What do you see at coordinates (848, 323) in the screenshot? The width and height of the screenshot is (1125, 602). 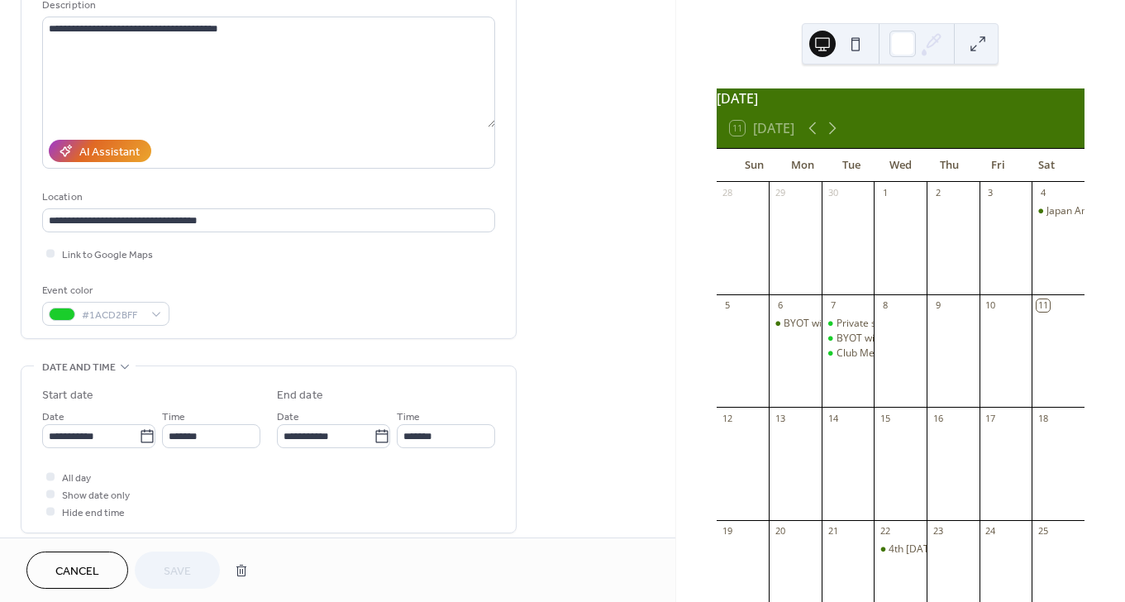 I see `div: Private session available with Adam Lavigne` at bounding box center [848, 323].